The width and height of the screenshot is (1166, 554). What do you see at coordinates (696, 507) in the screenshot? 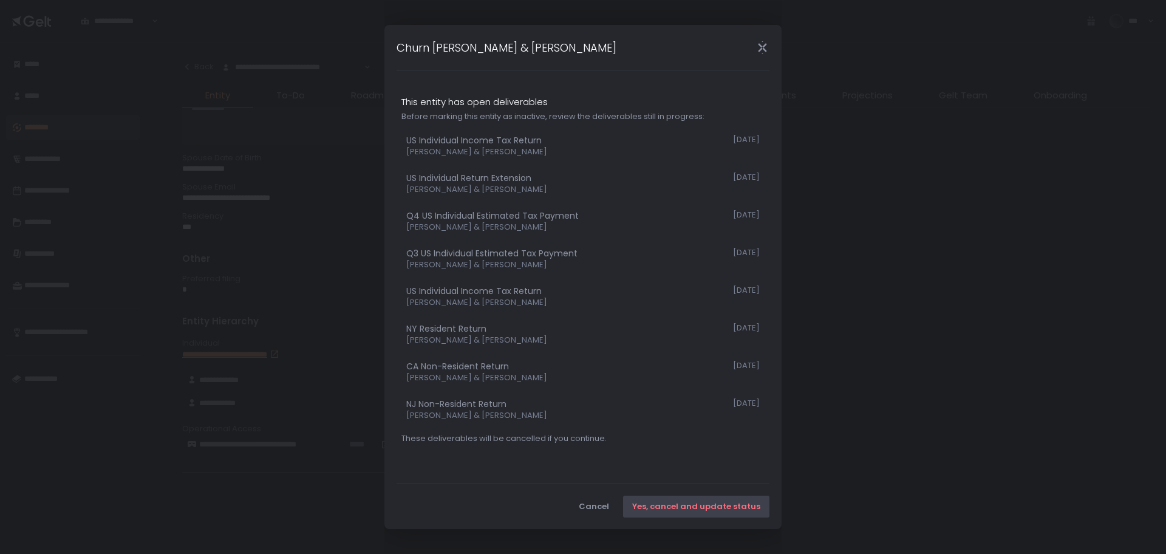
I see `div: Yes, cancel and update status` at bounding box center [696, 507].